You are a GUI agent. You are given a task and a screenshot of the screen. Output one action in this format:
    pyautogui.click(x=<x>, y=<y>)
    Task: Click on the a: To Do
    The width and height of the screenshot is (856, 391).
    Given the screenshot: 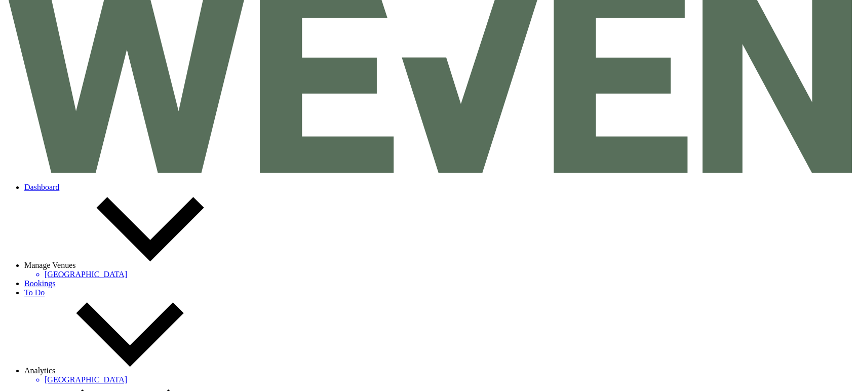 What is the action you would take?
    pyautogui.click(x=34, y=292)
    